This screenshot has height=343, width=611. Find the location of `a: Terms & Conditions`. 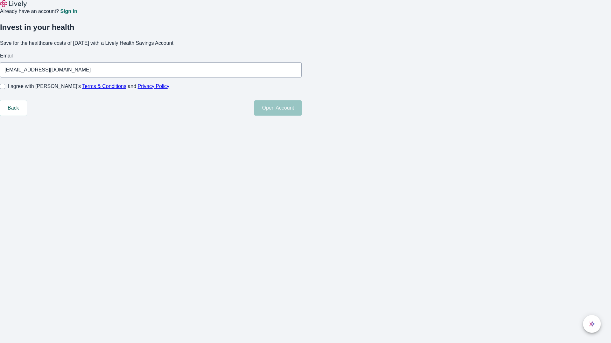

a: Terms & Conditions is located at coordinates (104, 86).